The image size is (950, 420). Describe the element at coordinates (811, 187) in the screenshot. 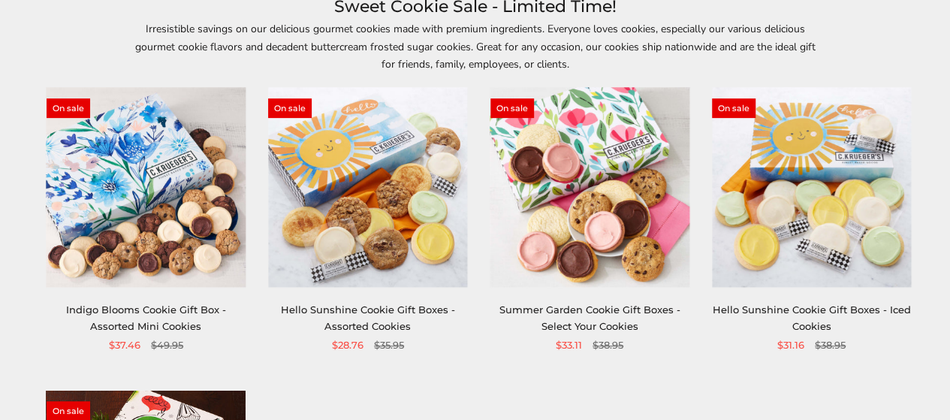

I see `img: Hello Sunshine Cookie Gift Boxes - Iced Cookies` at that location.